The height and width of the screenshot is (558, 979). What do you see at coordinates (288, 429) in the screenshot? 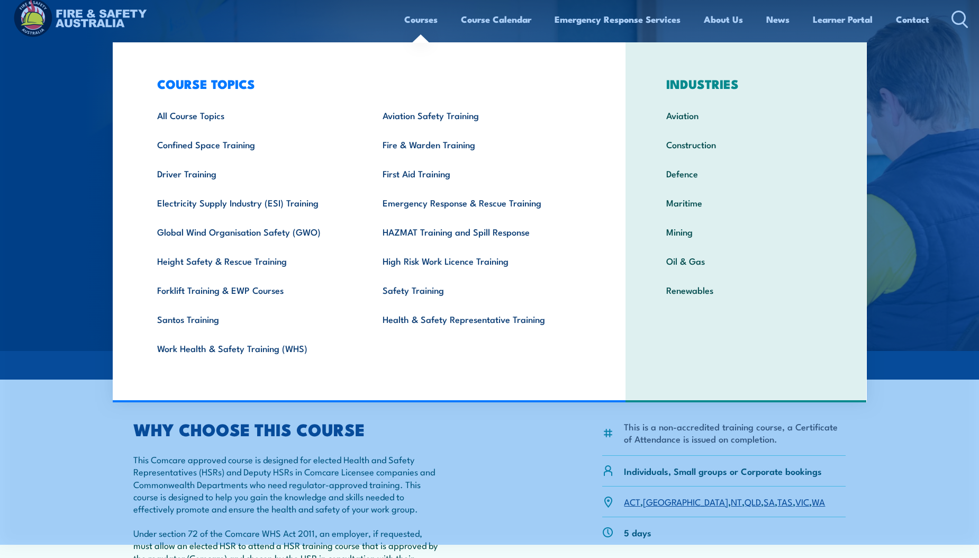
I see `h2: WHY CHOOSE THIS COURSE` at bounding box center [288, 429].